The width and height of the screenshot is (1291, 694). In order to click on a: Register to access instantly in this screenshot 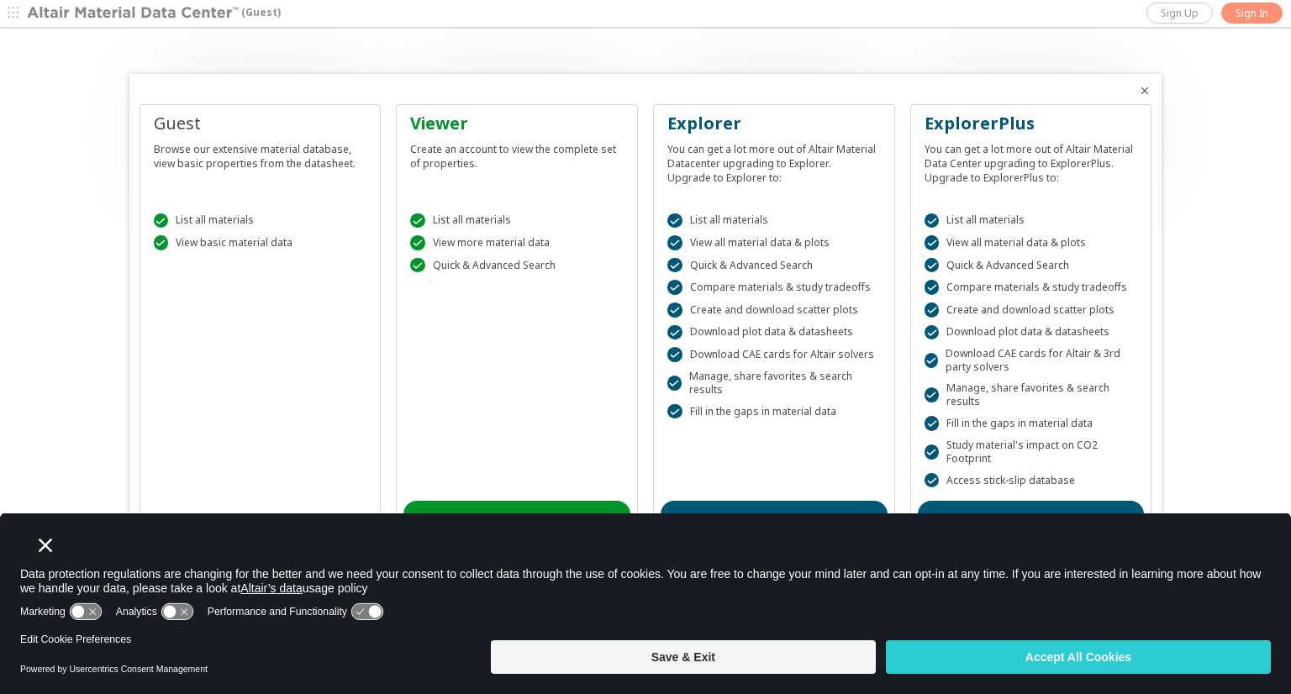, I will do `click(517, 524)`.